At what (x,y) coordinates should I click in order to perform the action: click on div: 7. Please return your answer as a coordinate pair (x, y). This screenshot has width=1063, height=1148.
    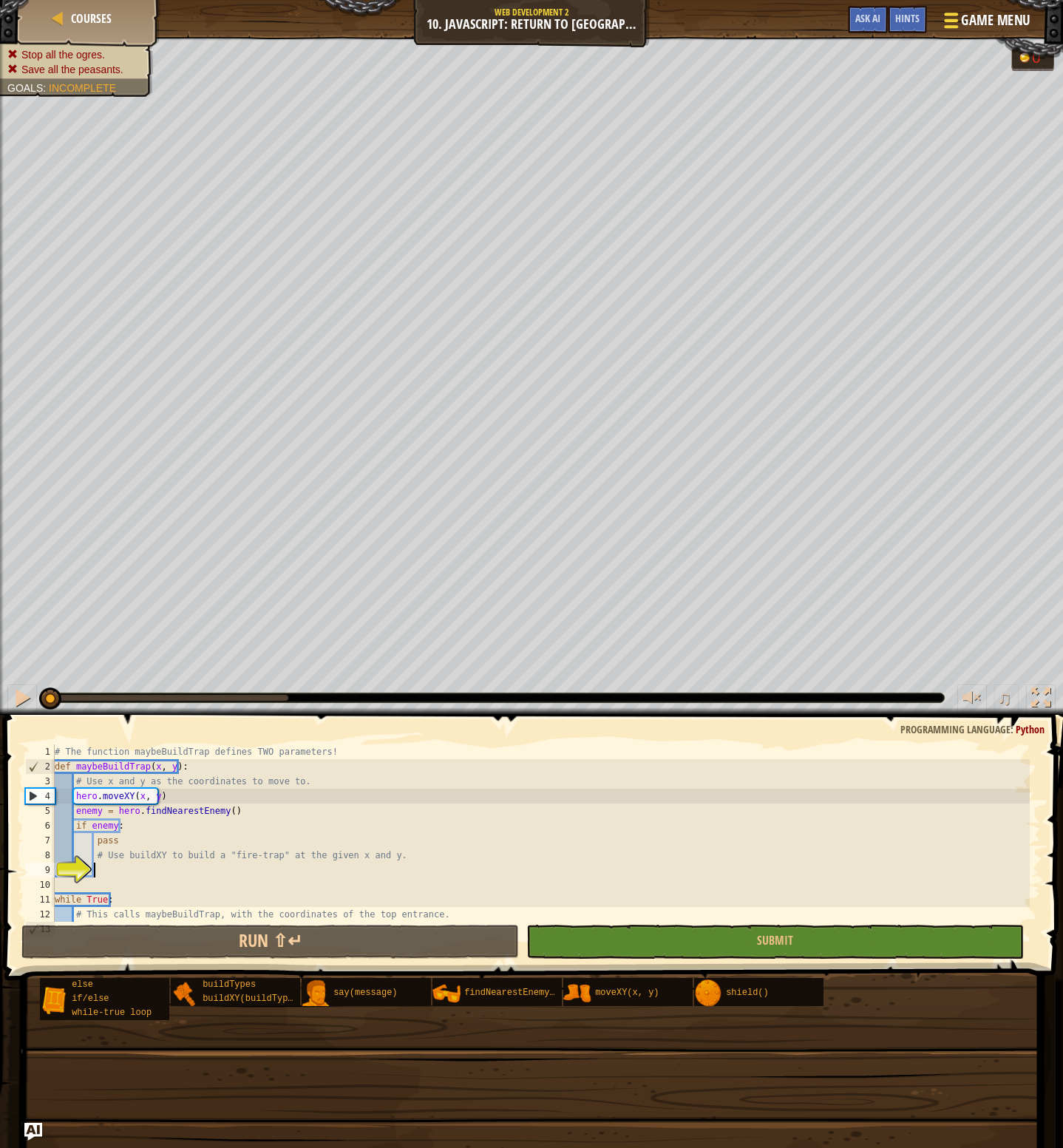
    Looking at the image, I should click on (40, 840).